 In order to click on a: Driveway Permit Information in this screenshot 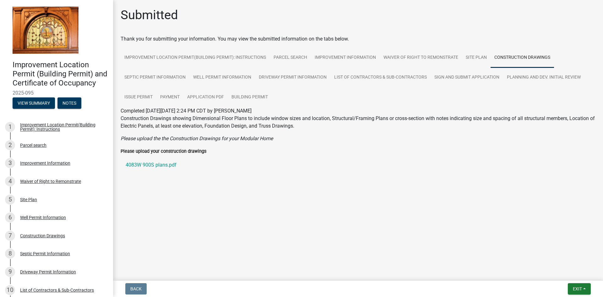, I will do `click(293, 78)`.